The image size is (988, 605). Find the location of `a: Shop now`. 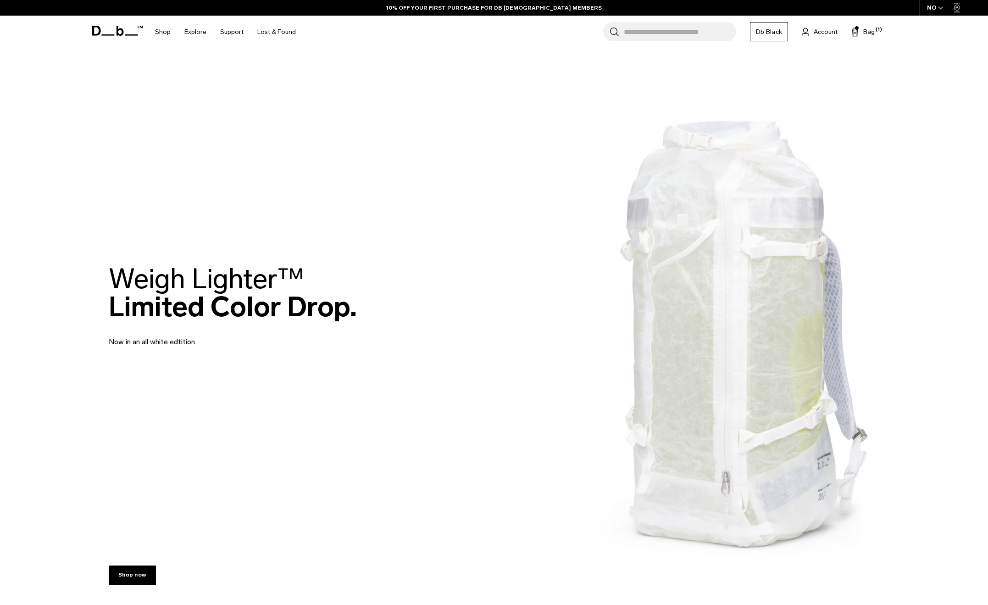

a: Shop now is located at coordinates (132, 575).